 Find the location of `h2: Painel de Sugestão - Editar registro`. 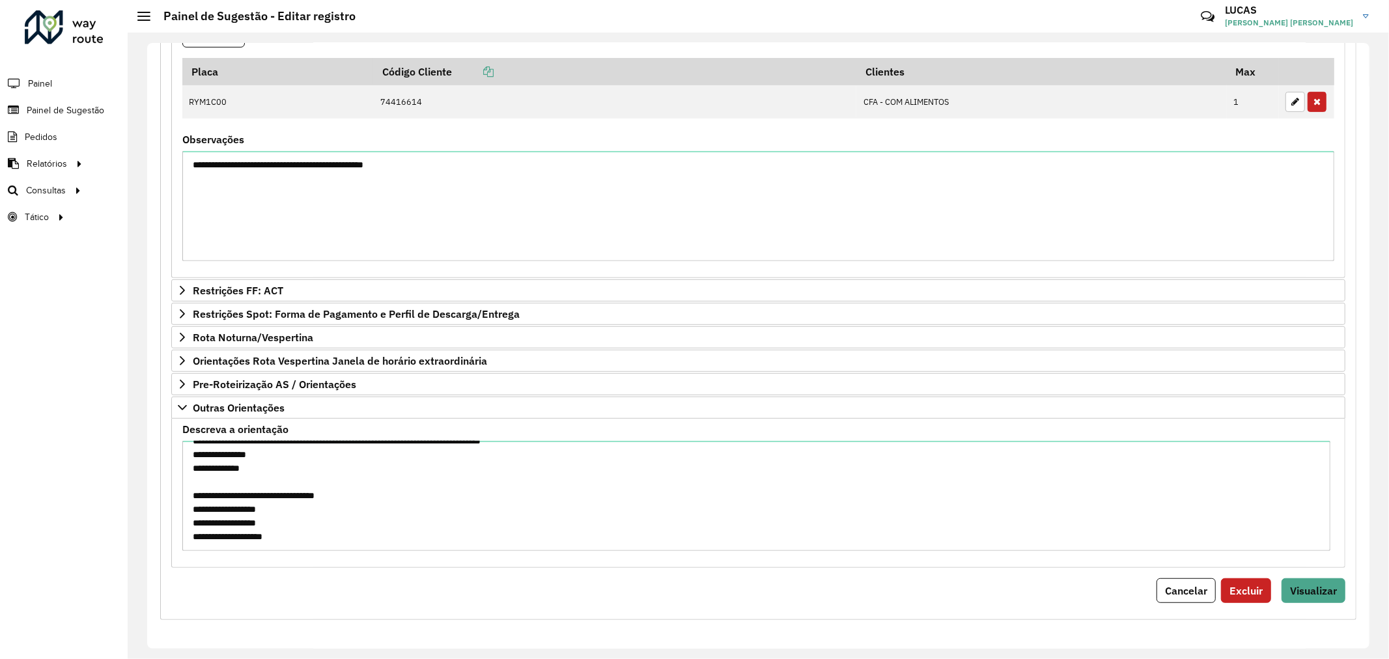

h2: Painel de Sugestão - Editar registro is located at coordinates (253, 16).